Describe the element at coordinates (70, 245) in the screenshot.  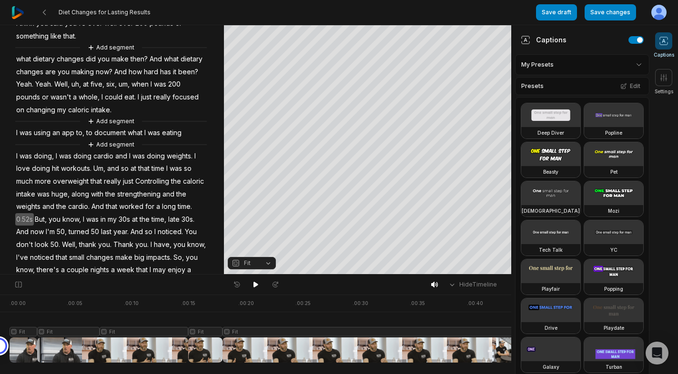
I see `span: Well,` at that location.